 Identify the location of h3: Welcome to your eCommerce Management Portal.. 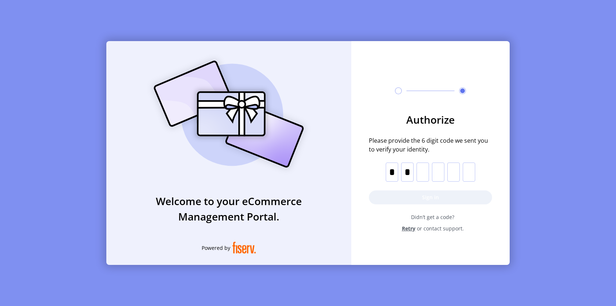
(229, 209).